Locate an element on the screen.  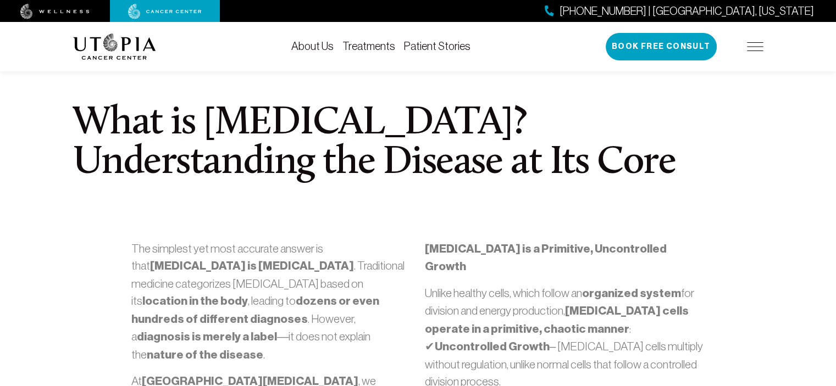
strong: diagnosis is merely a label is located at coordinates (207, 337).